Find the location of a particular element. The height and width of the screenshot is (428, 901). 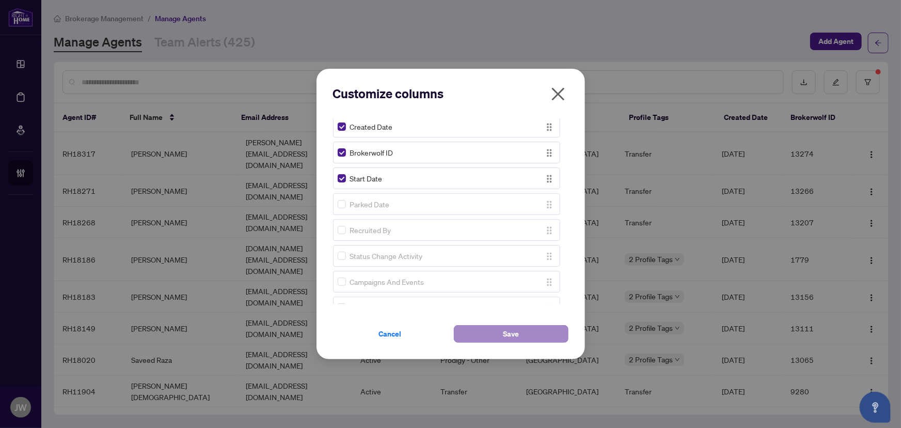

span: Save is located at coordinates (511, 334).